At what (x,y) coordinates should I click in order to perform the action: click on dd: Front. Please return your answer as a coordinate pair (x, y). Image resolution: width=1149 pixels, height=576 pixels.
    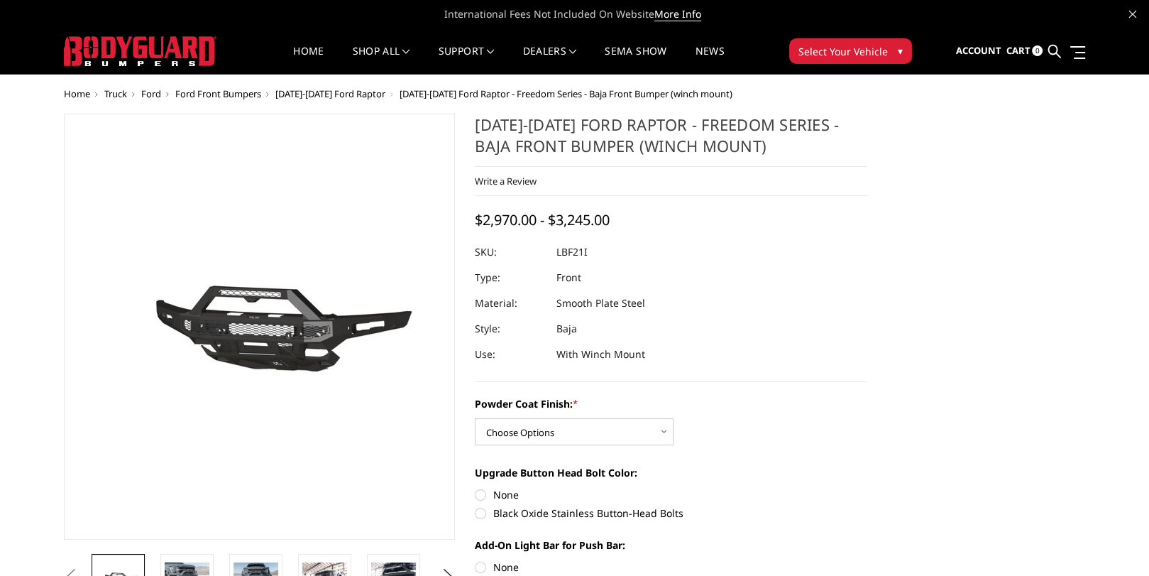
    Looking at the image, I should click on (569, 278).